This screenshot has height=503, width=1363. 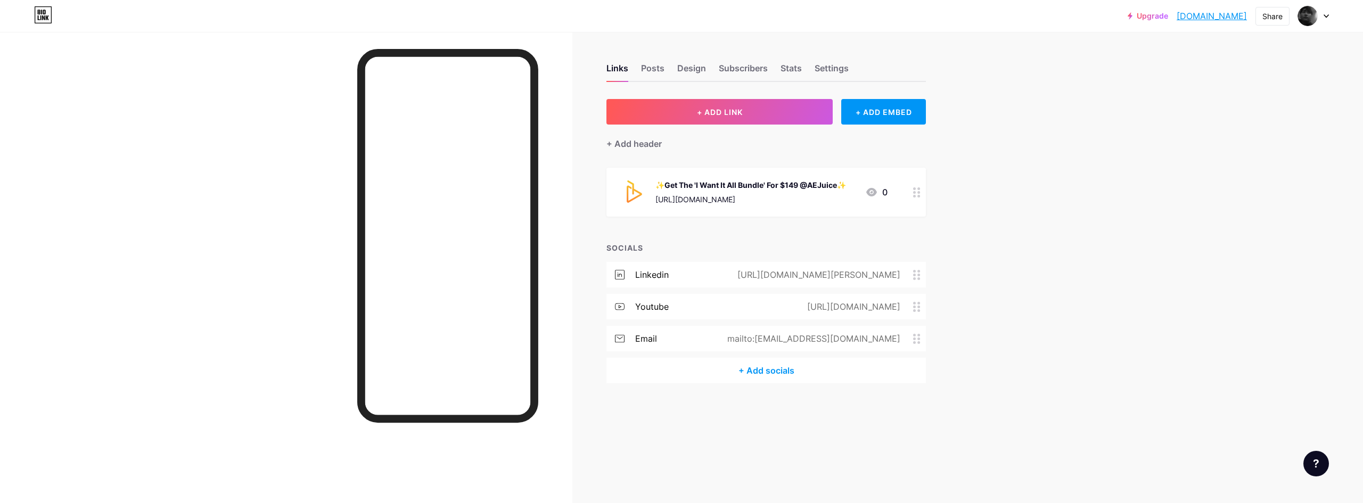 What do you see at coordinates (876, 192) in the screenshot?
I see `div: 0` at bounding box center [876, 192].